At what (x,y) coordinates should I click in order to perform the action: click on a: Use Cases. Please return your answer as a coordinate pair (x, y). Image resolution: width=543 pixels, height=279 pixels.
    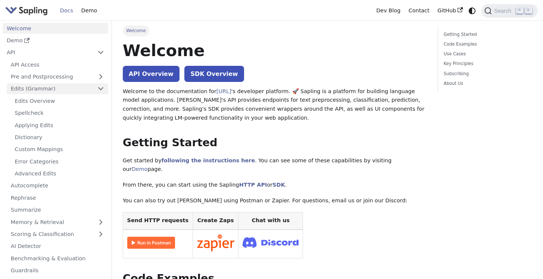
    Looking at the image, I should click on (487, 54).